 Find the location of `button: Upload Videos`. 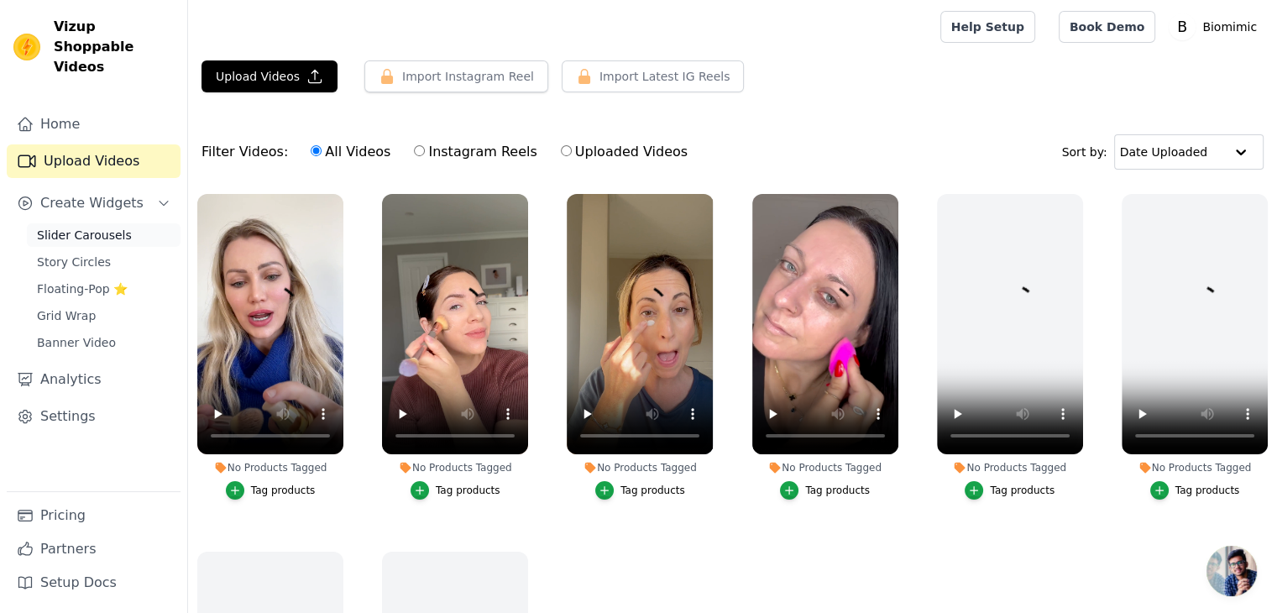

button: Upload Videos is located at coordinates (269, 76).